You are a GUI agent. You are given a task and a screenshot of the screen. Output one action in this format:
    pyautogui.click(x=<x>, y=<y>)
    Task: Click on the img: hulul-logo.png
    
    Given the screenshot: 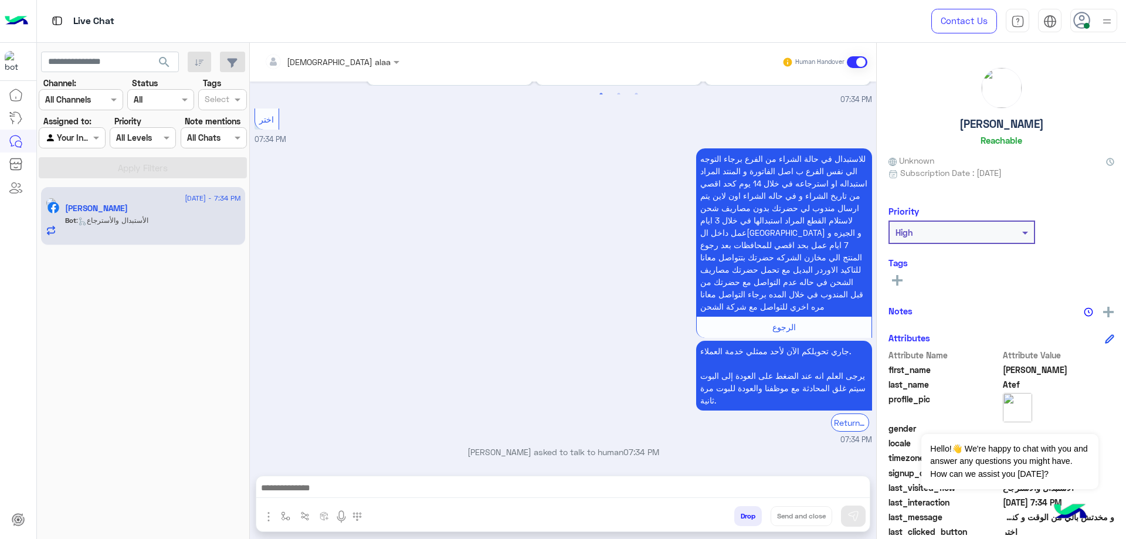 What is the action you would take?
    pyautogui.click(x=1070, y=512)
    